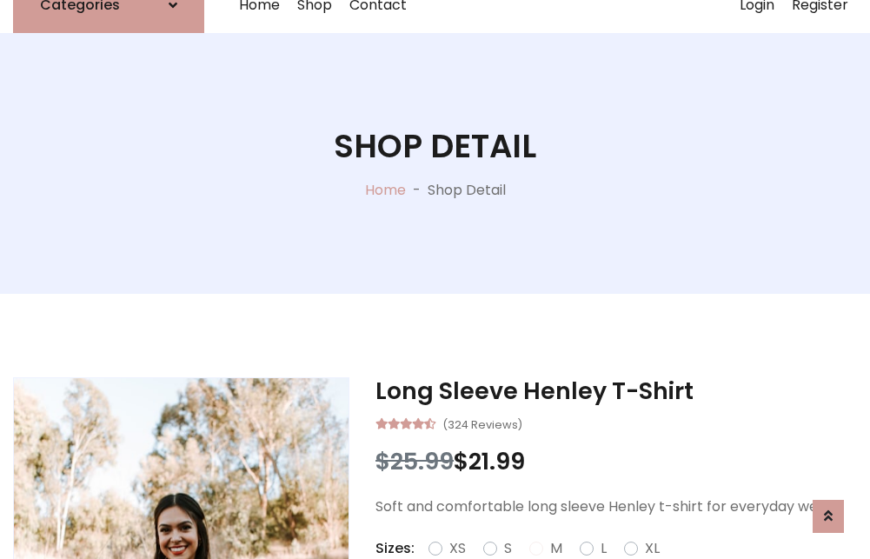 This screenshot has width=870, height=559. What do you see at coordinates (556, 549) in the screenshot?
I see `label: M` at bounding box center [556, 549].